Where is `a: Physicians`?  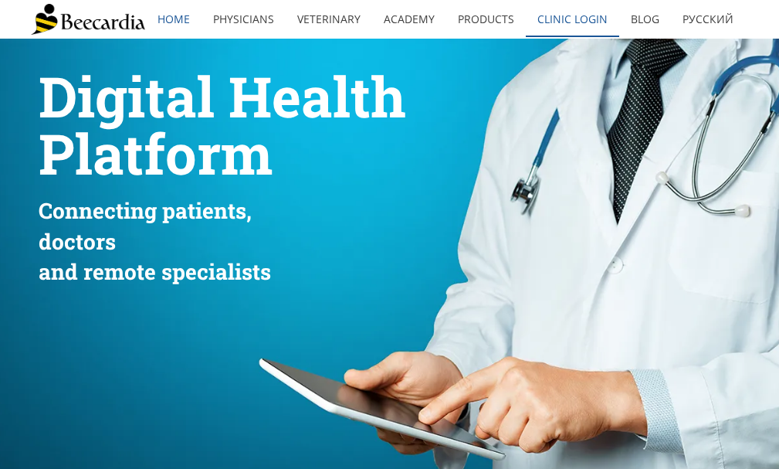
a: Physicians is located at coordinates (243, 19).